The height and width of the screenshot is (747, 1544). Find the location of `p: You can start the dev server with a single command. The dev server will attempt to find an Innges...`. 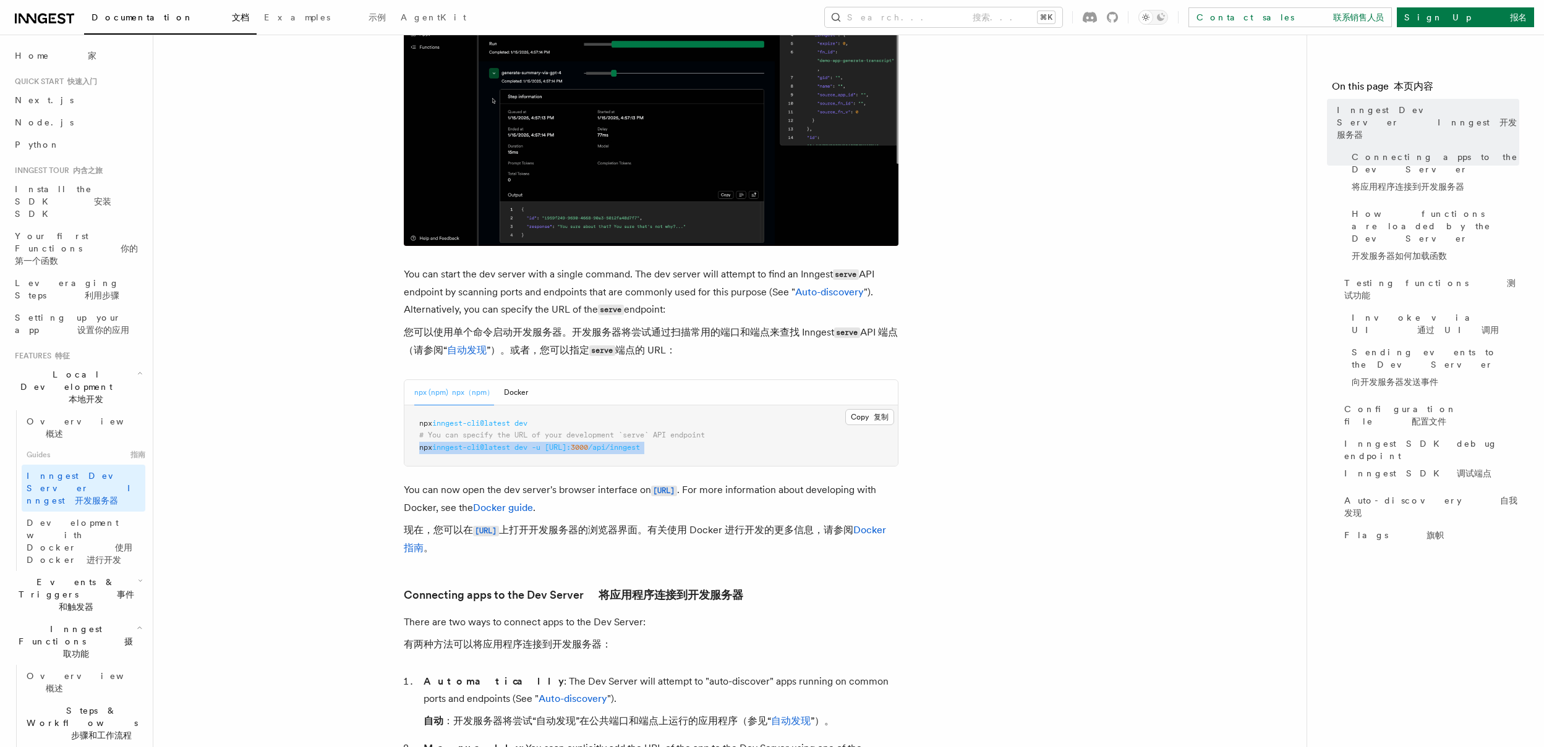

p: You can start the dev server with a single command. The dev server will attempt to find an Innges... is located at coordinates (651, 315).